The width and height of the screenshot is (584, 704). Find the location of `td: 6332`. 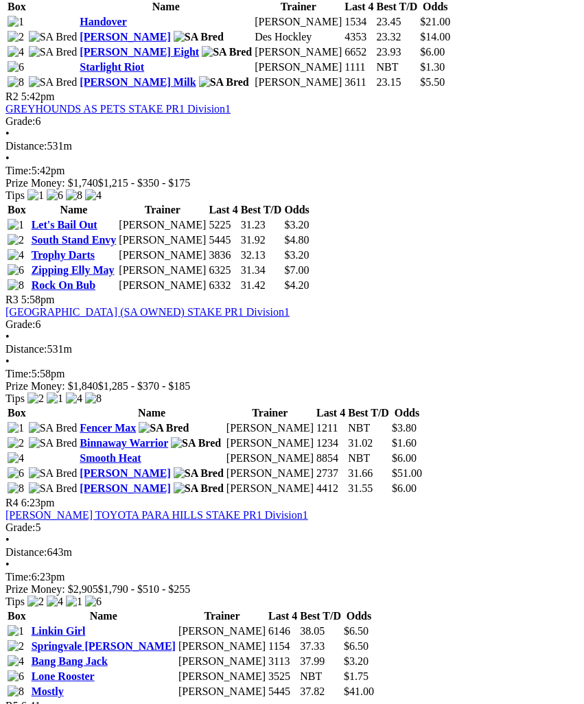

td: 6332 is located at coordinates (223, 285).